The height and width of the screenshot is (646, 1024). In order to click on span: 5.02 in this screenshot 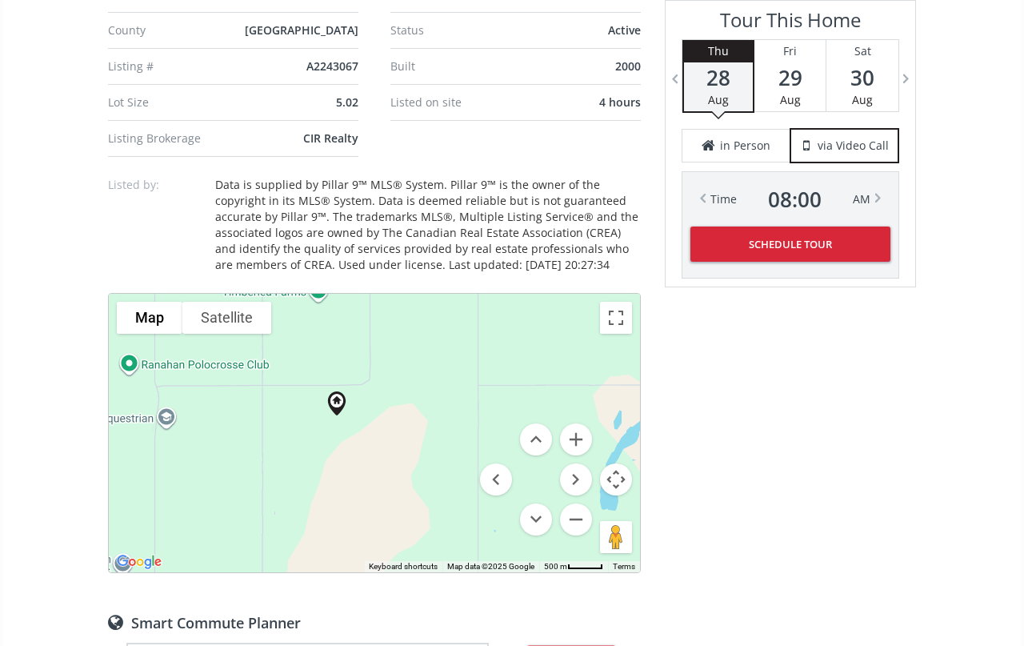, I will do `click(347, 102)`.